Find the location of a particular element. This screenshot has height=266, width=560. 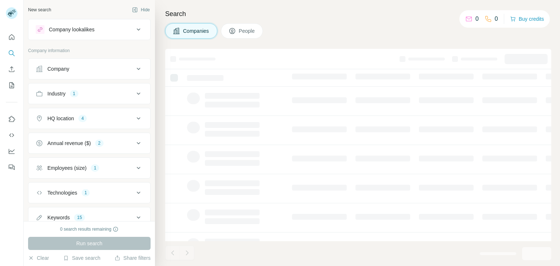

p: Company information is located at coordinates (89, 51).